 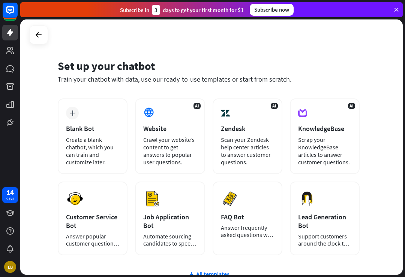 What do you see at coordinates (93, 151) in the screenshot?
I see `div: Create a blank chatbot, which you can train and customize later.` at bounding box center [93, 151].